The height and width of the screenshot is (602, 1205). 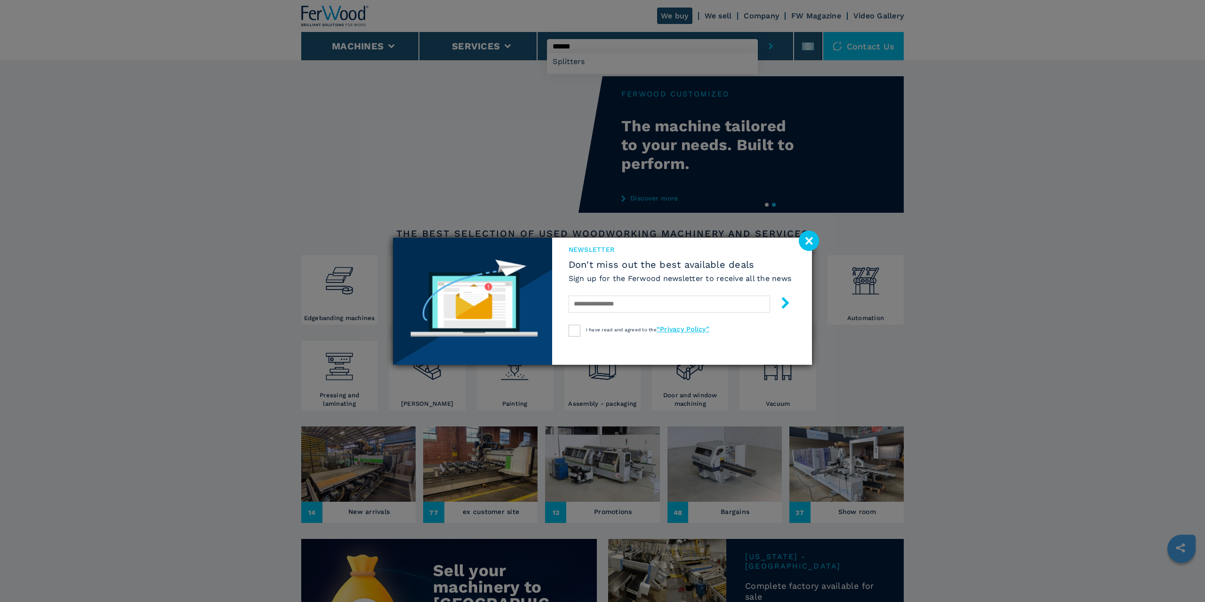 What do you see at coordinates (680, 249) in the screenshot?
I see `span: newsletter` at bounding box center [680, 249].